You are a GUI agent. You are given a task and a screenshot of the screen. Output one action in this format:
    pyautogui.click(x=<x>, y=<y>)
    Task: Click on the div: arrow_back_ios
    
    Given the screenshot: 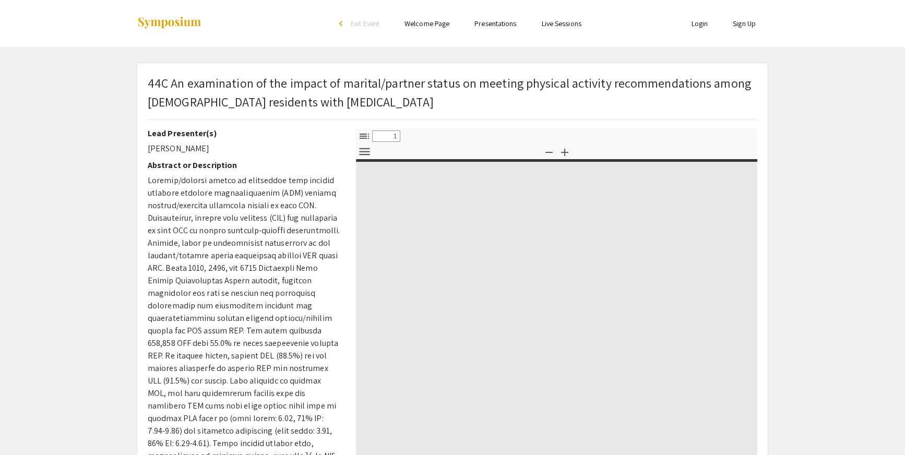 What is the action you would take?
    pyautogui.click(x=342, y=23)
    